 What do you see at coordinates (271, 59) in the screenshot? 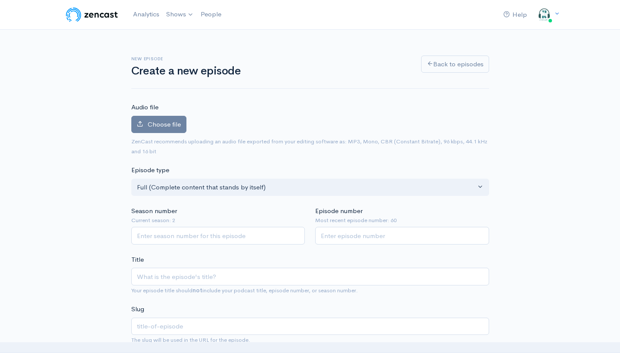
I see `h6: New episode` at bounding box center [271, 59].